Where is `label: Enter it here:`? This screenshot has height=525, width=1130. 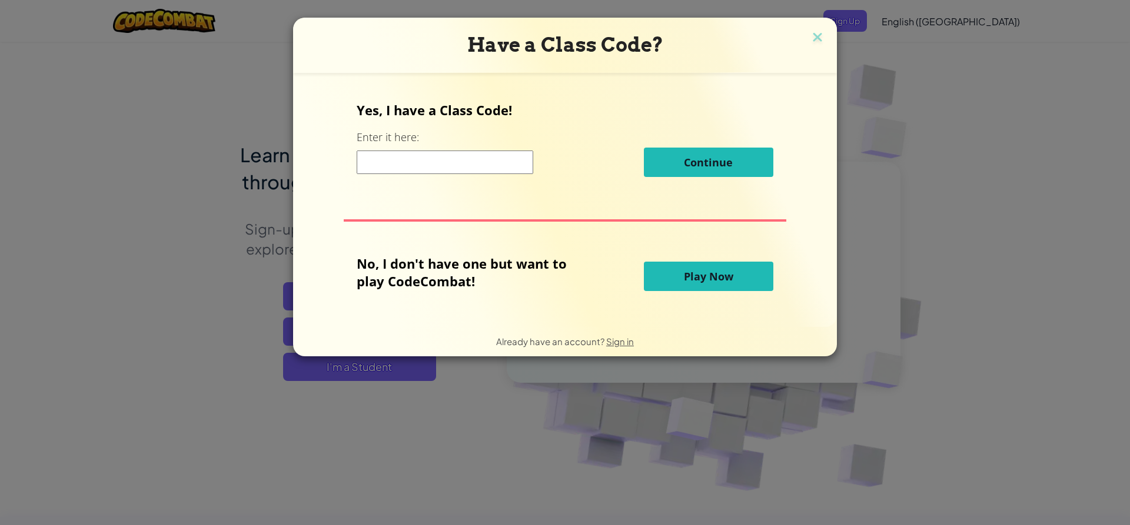
label: Enter it here: is located at coordinates (388, 137).